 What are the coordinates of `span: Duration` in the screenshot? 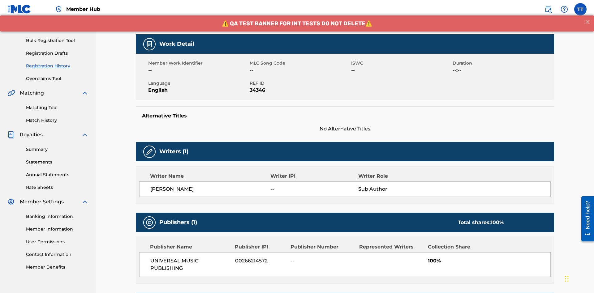 It's located at (502, 63).